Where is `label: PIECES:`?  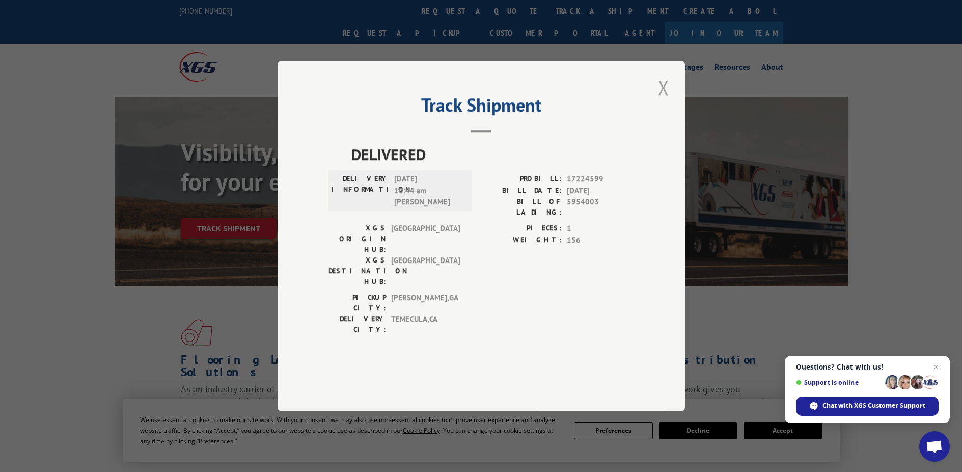
label: PIECES: is located at coordinates (522, 228).